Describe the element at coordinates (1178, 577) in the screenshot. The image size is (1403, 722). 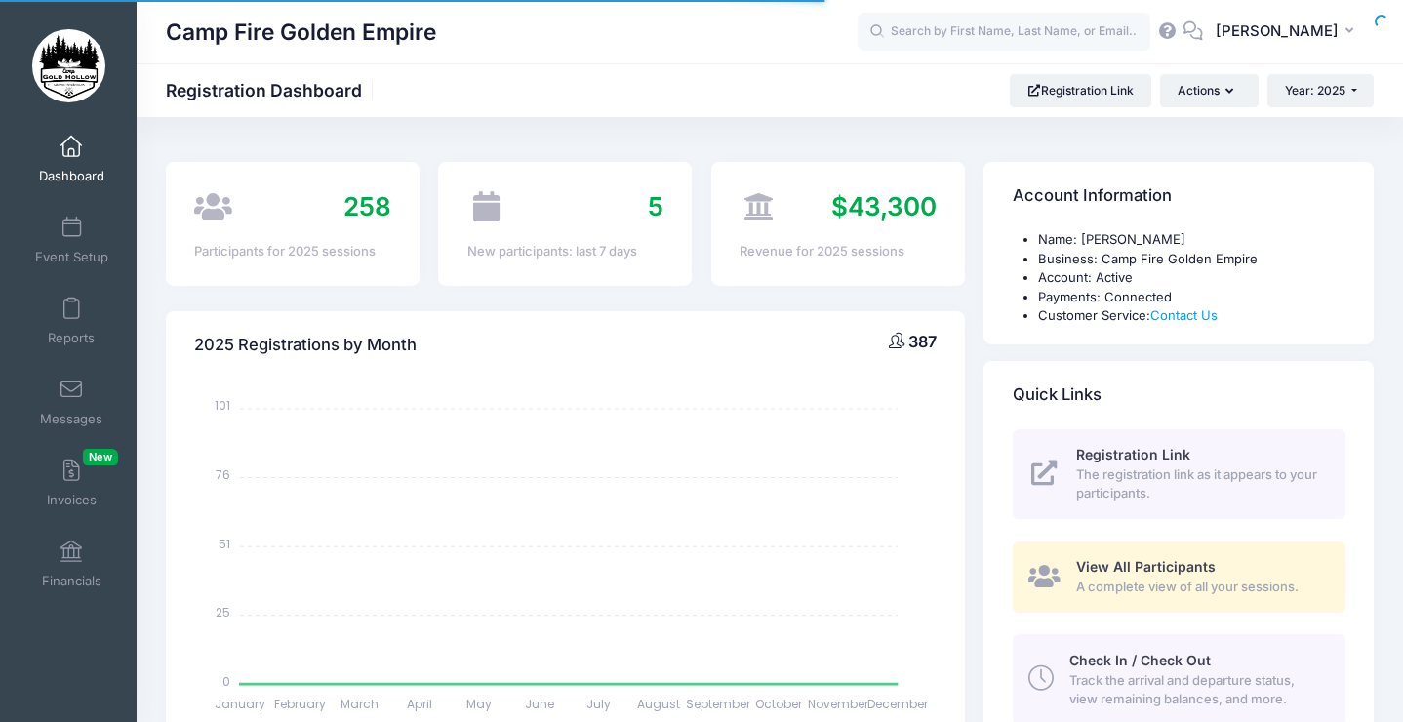
I see `a: View All Participants A complete view of all your sessions.` at that location.